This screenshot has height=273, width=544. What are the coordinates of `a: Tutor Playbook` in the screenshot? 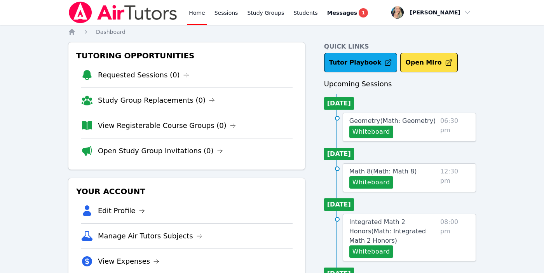 It's located at (361, 63).